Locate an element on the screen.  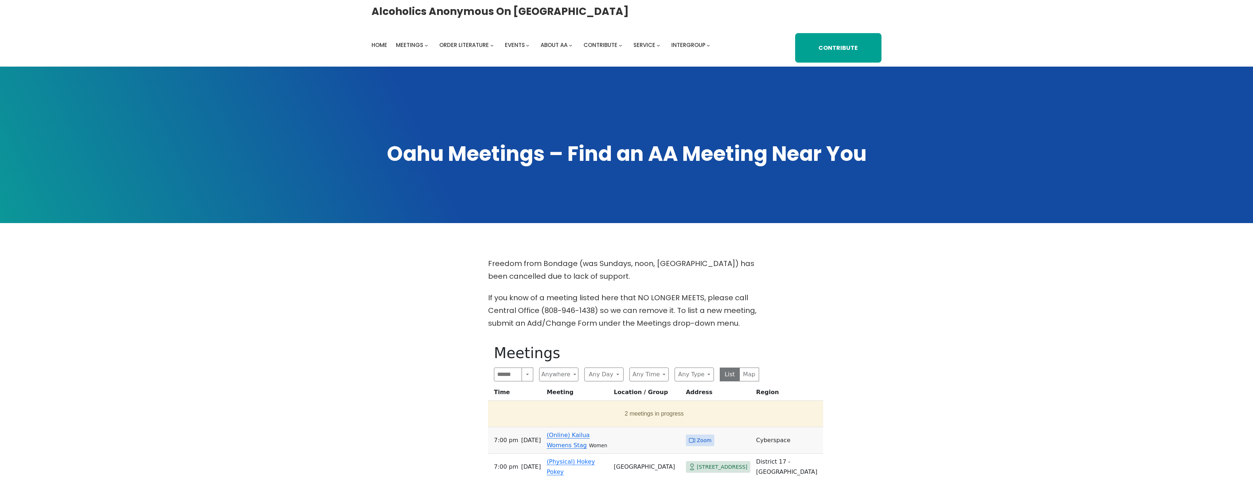
a: (Physical) Hokey Pokey is located at coordinates (571, 467).